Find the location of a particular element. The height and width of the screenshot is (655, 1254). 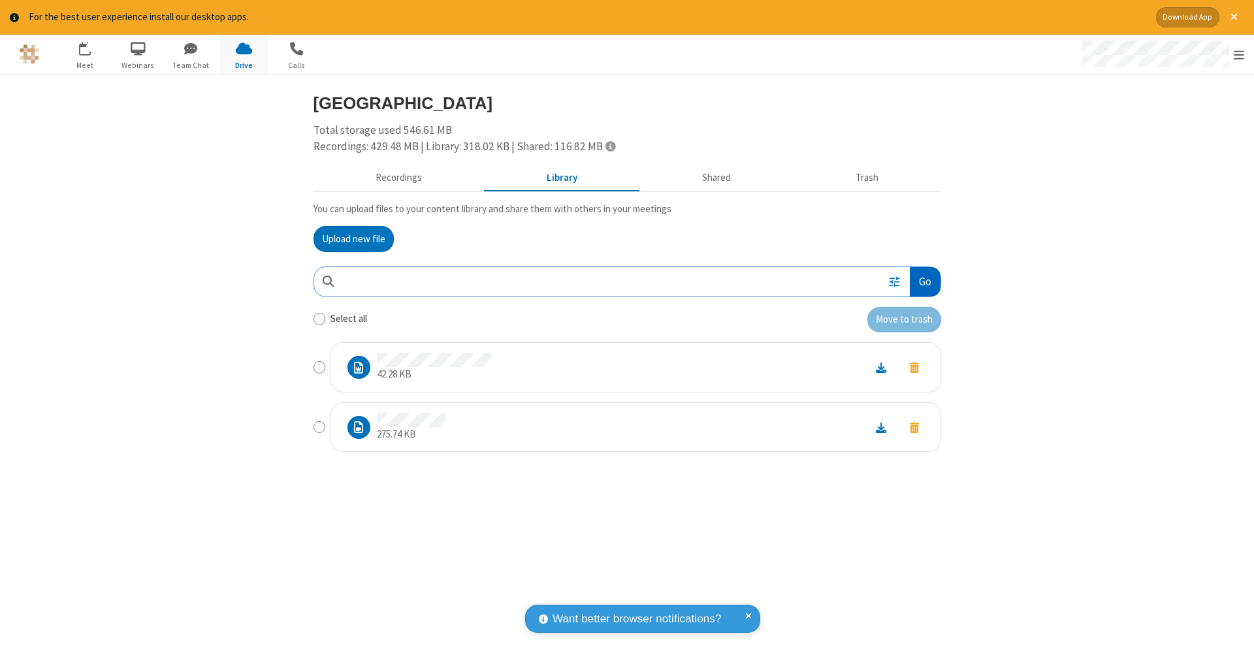

p: 42.28 KB is located at coordinates (434, 374).